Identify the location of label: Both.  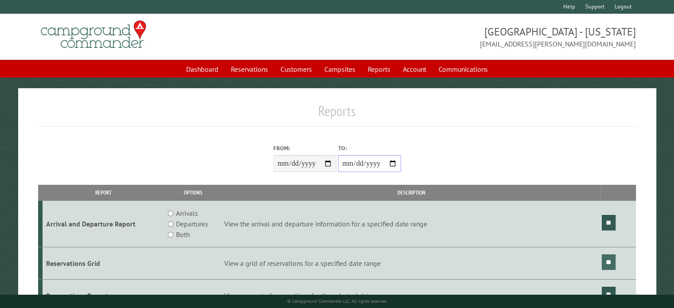
(183, 234).